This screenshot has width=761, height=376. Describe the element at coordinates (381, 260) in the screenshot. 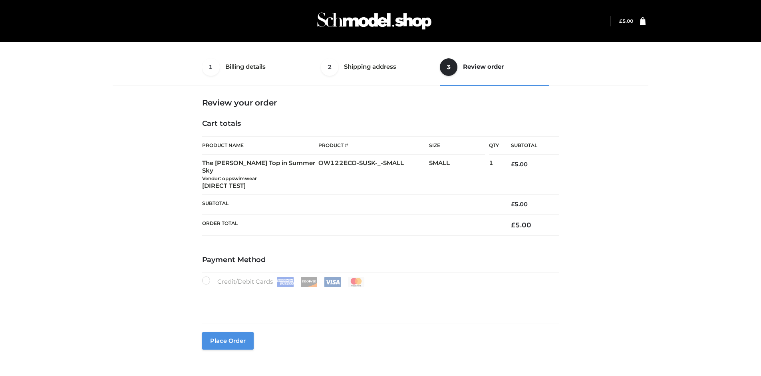

I see `h4: Payment Method` at that location.